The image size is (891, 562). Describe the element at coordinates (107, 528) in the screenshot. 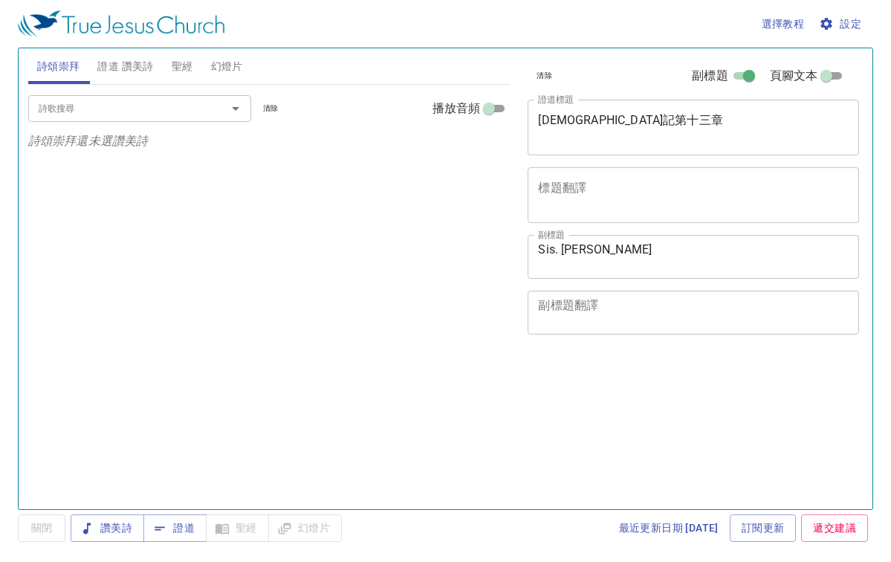

I see `button: 讚美詩` at that location.